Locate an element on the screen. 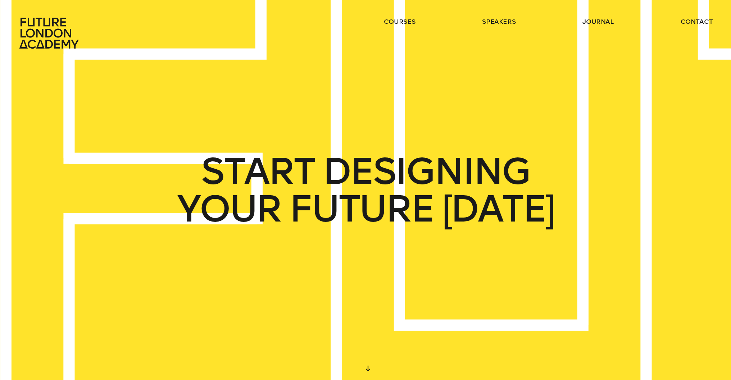  span: START is located at coordinates (258, 171).